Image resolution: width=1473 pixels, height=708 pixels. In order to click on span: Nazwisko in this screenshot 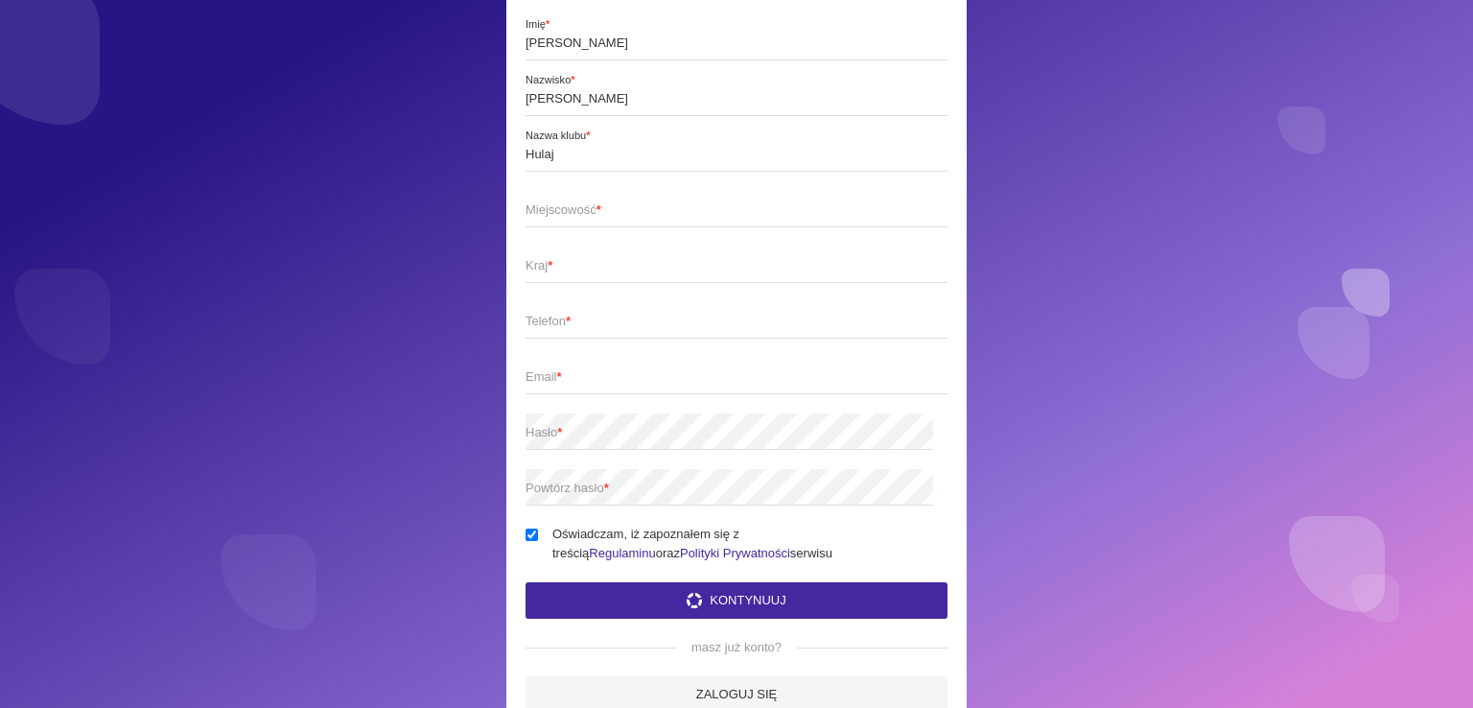, I will do `click(750, 81)`.